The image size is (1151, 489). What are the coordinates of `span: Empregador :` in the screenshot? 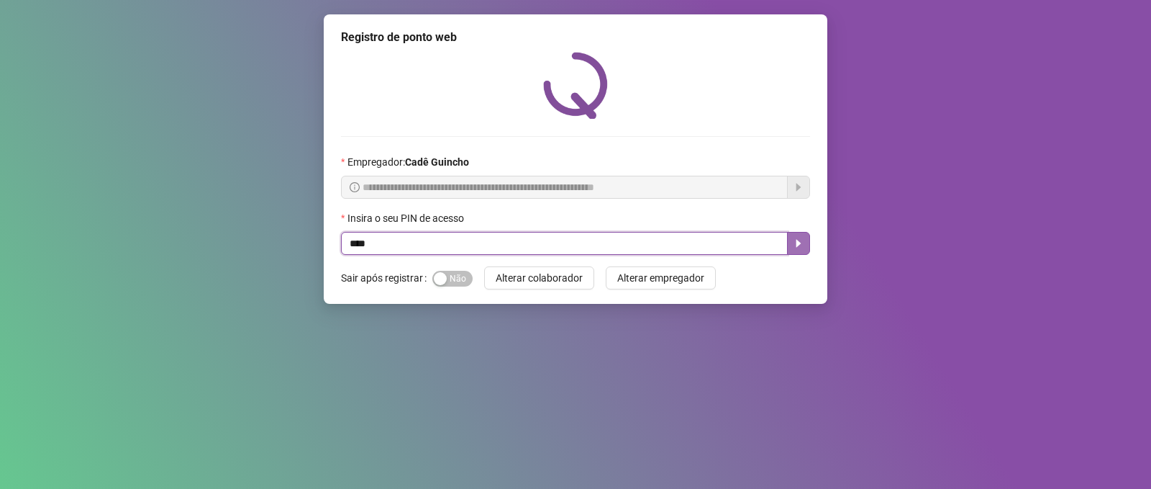 It's located at (408, 162).